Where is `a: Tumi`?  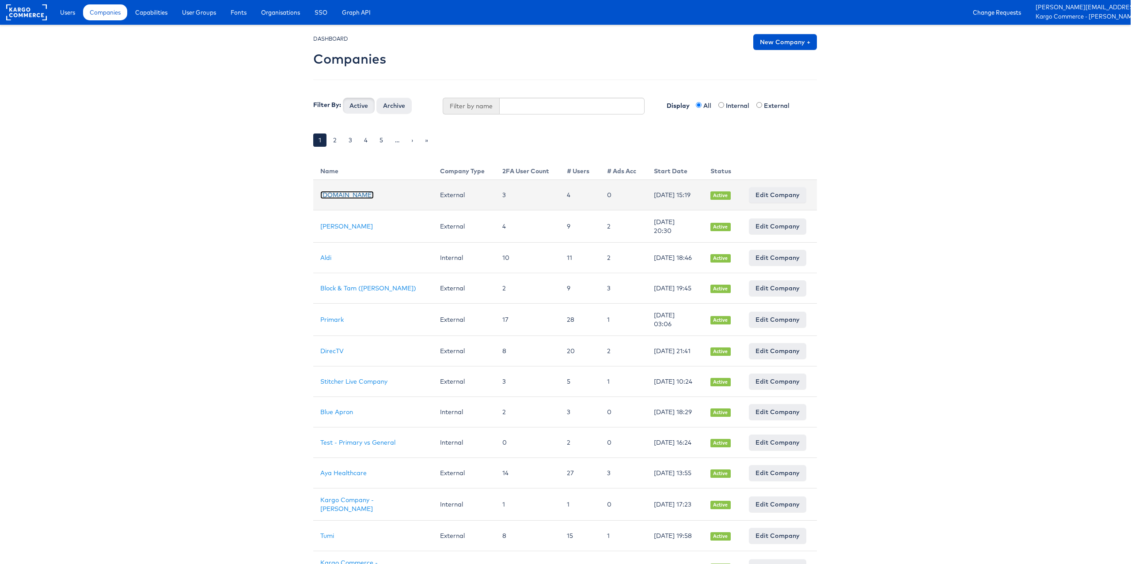
a: Tumi is located at coordinates (327, 535).